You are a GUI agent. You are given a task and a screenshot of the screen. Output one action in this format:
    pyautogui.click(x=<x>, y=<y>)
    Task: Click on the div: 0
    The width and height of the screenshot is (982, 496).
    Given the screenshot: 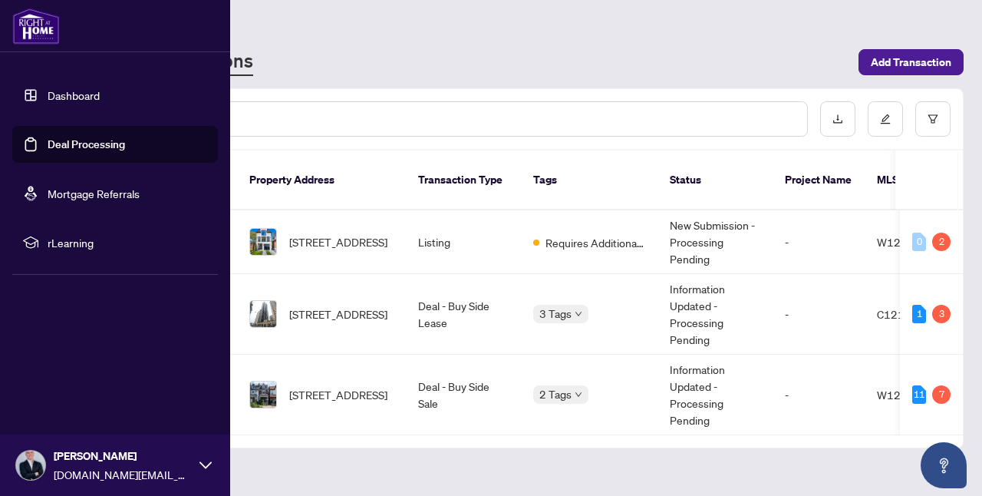 What is the action you would take?
    pyautogui.click(x=919, y=242)
    